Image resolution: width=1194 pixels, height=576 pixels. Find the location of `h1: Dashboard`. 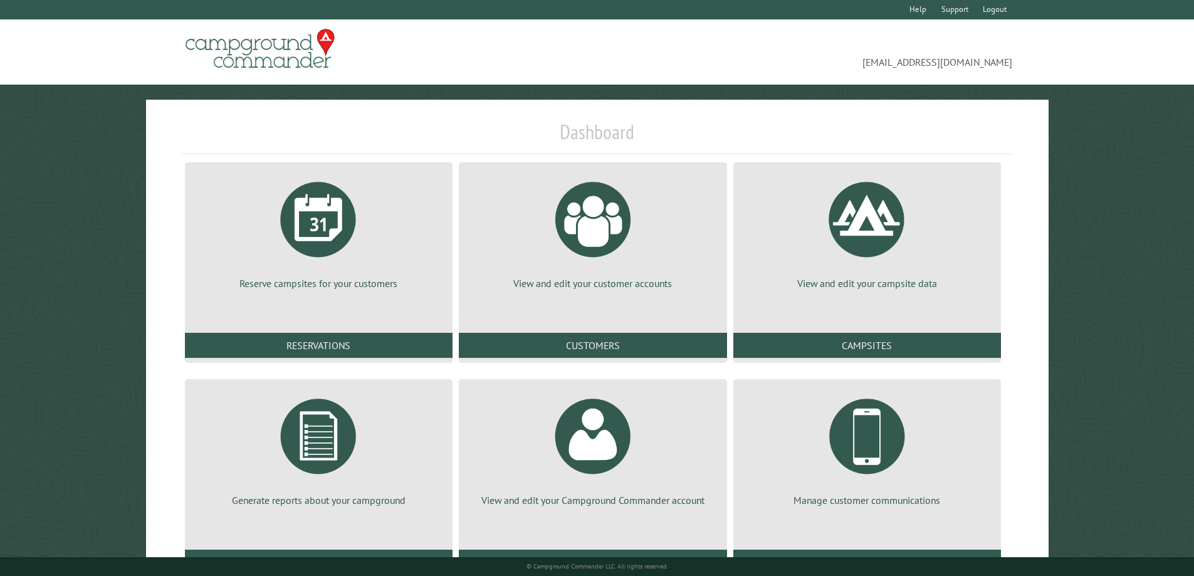

h1: Dashboard is located at coordinates (597, 137).